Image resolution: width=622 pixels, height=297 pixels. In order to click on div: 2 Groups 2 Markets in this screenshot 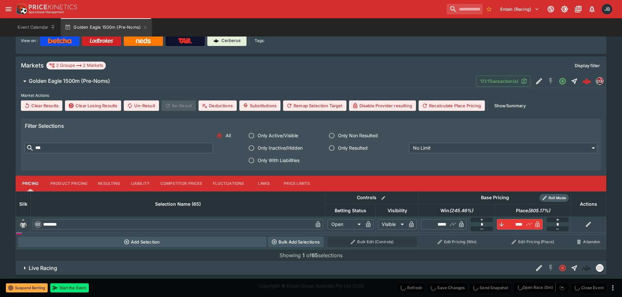, I will do `click(76, 66)`.